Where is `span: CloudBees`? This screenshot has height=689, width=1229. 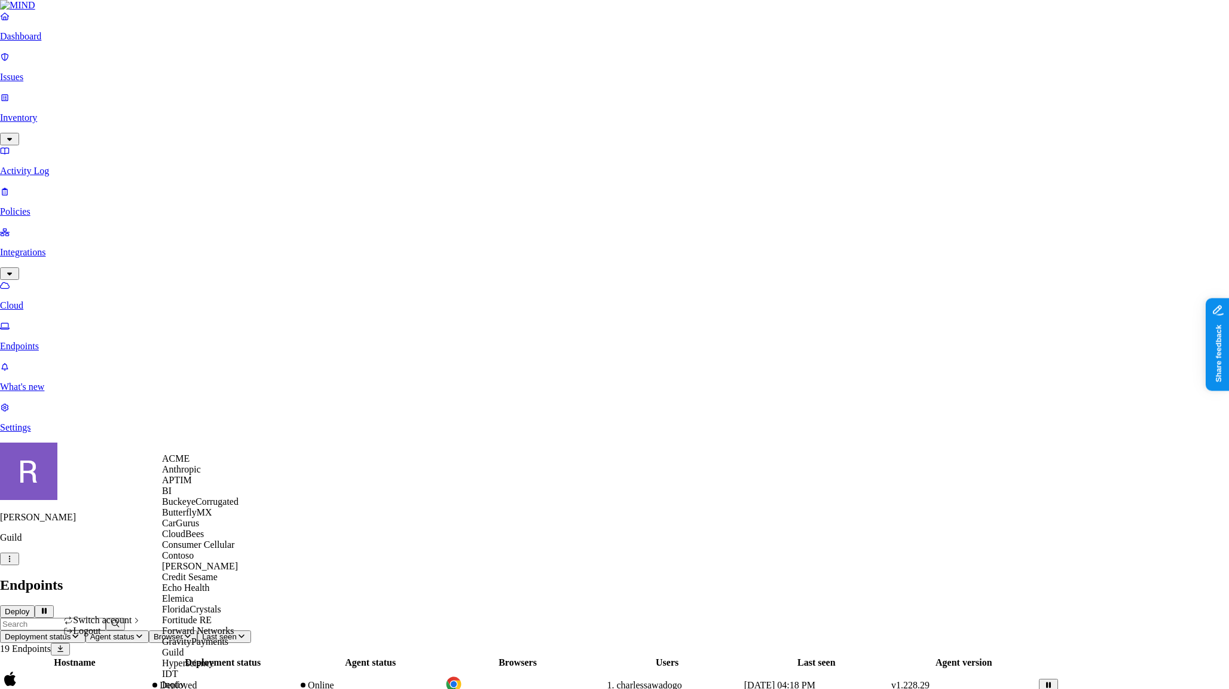 span: CloudBees is located at coordinates (183, 533).